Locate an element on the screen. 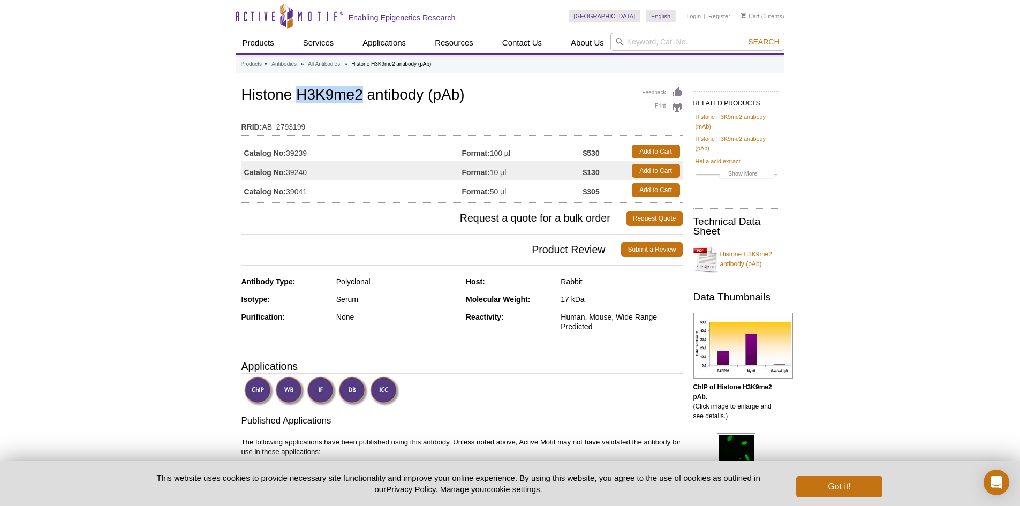 The image size is (1020, 506). strong: $305 is located at coordinates (591, 192).